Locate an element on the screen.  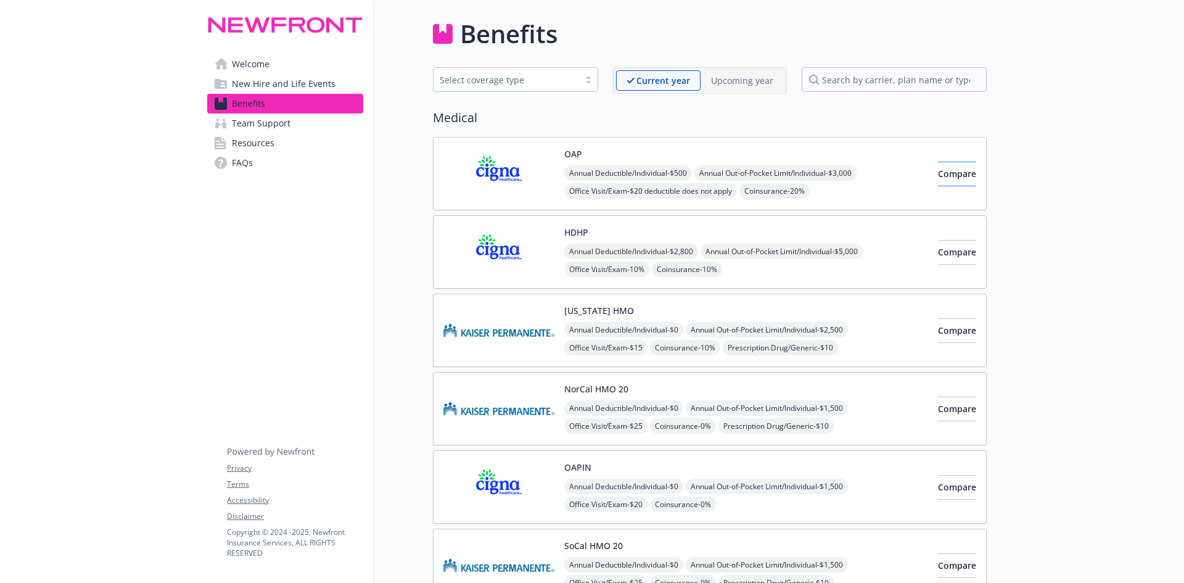
button: SoCal HMO 20 is located at coordinates (593, 545).